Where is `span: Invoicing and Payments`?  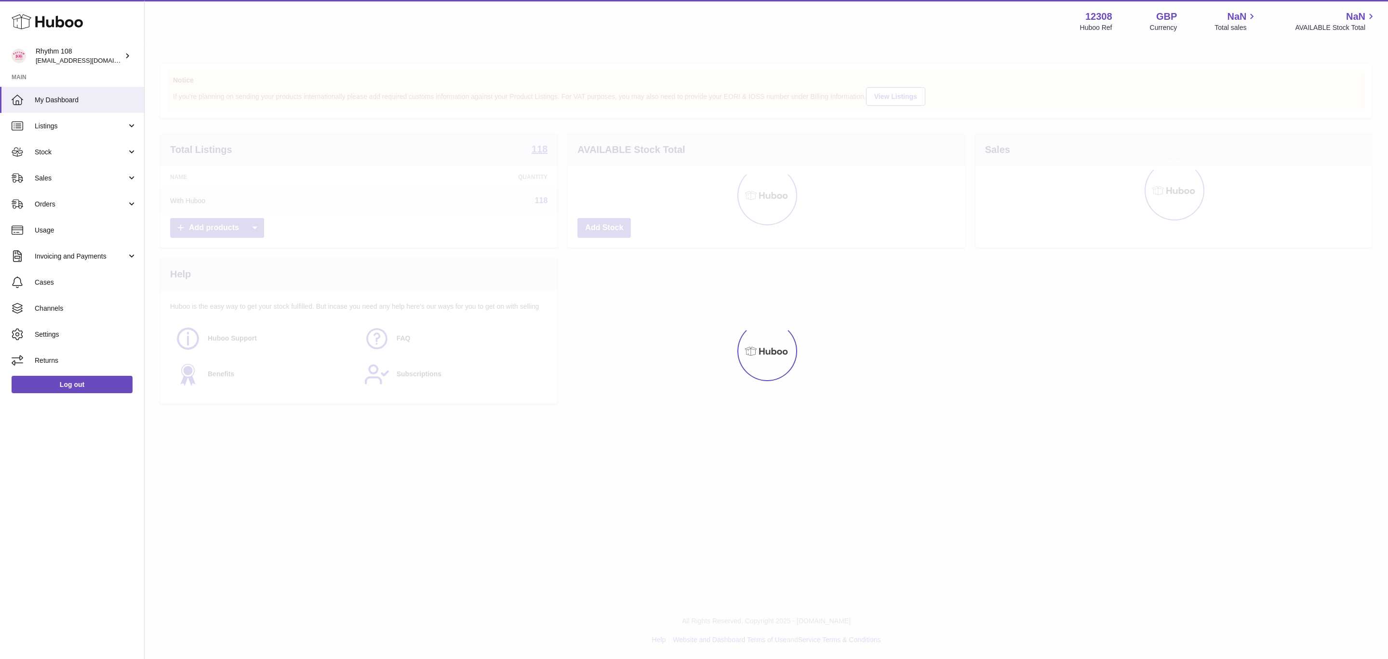 span: Invoicing and Payments is located at coordinates (81, 256).